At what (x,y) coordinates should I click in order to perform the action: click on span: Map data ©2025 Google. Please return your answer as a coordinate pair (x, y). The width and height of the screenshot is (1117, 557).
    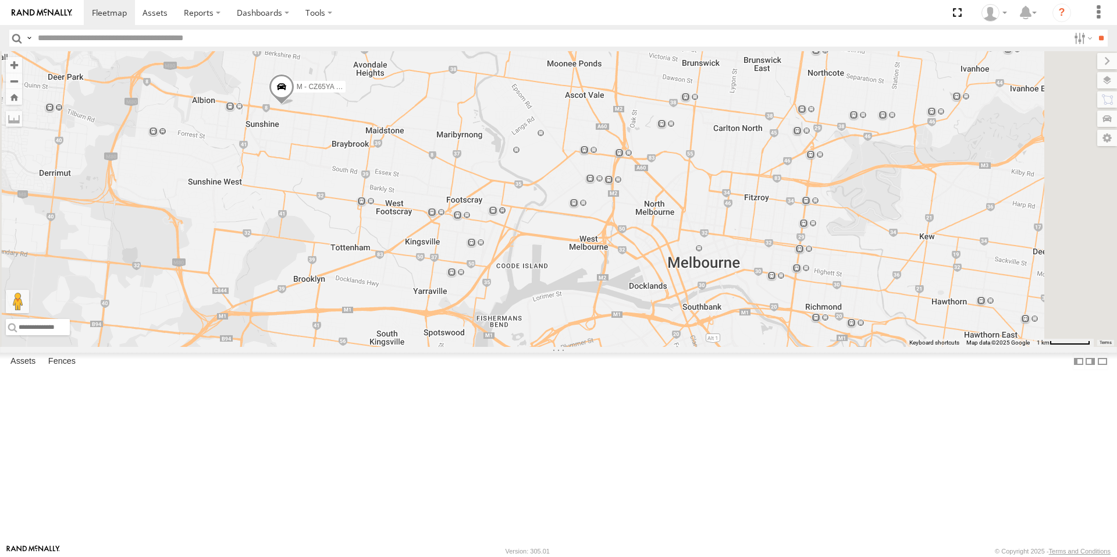
    Looking at the image, I should click on (998, 342).